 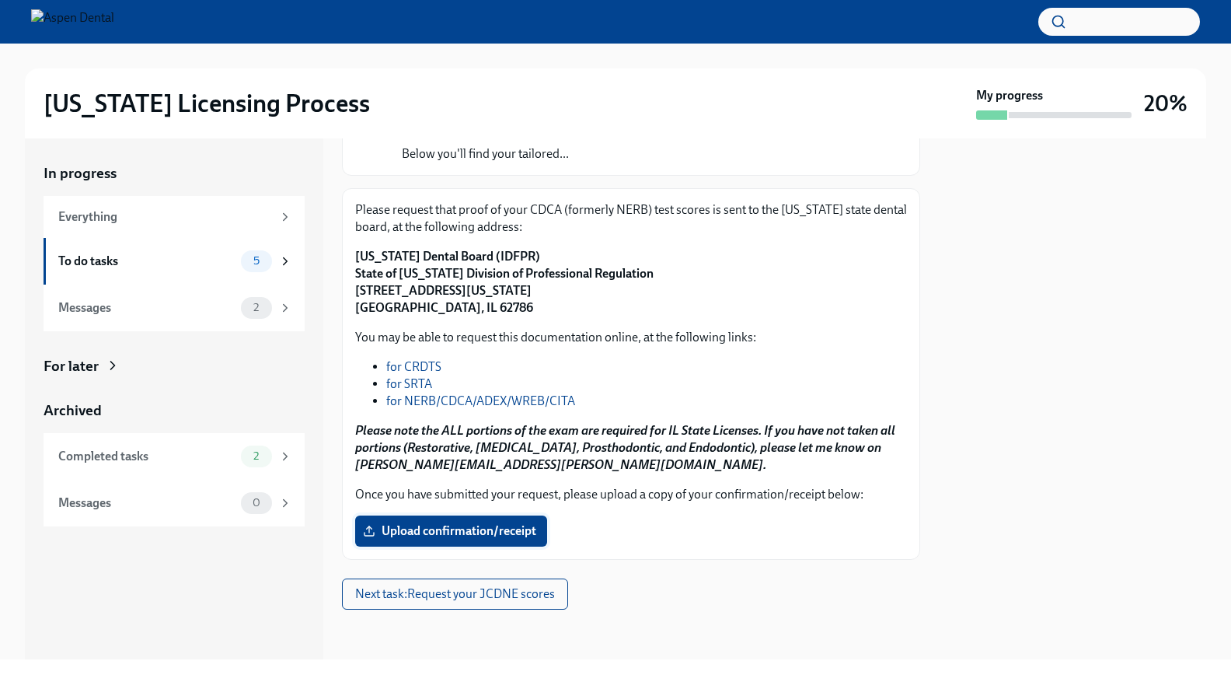 I want to click on a: Messages0, so click(x=174, y=503).